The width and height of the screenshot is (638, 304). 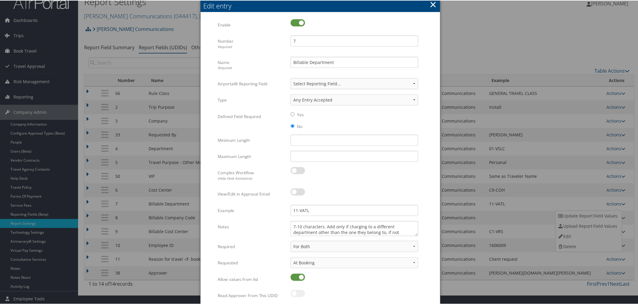 I want to click on label: Type, so click(x=252, y=99).